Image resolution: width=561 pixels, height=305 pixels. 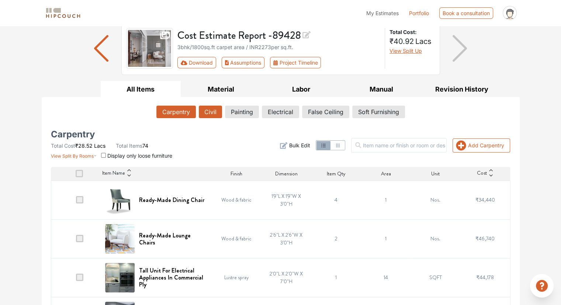 I want to click on button: Bulk Edit, so click(x=295, y=145).